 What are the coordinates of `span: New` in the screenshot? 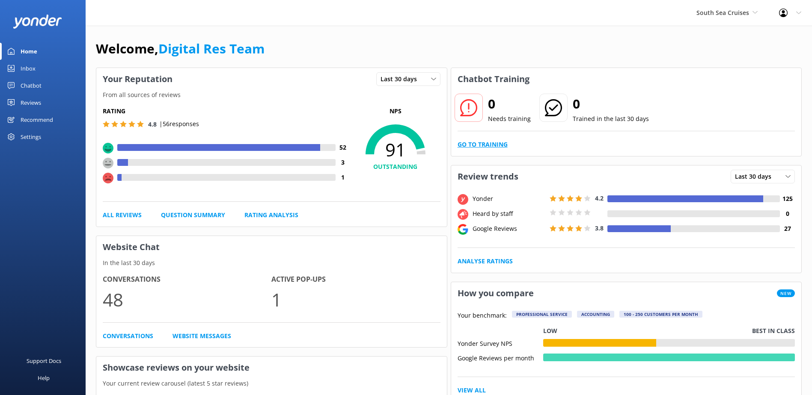 It's located at (786, 294).